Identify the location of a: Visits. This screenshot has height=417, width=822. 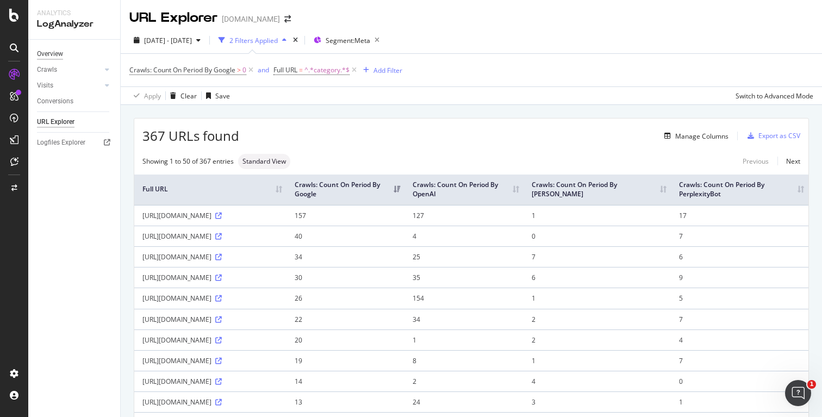
(69, 85).